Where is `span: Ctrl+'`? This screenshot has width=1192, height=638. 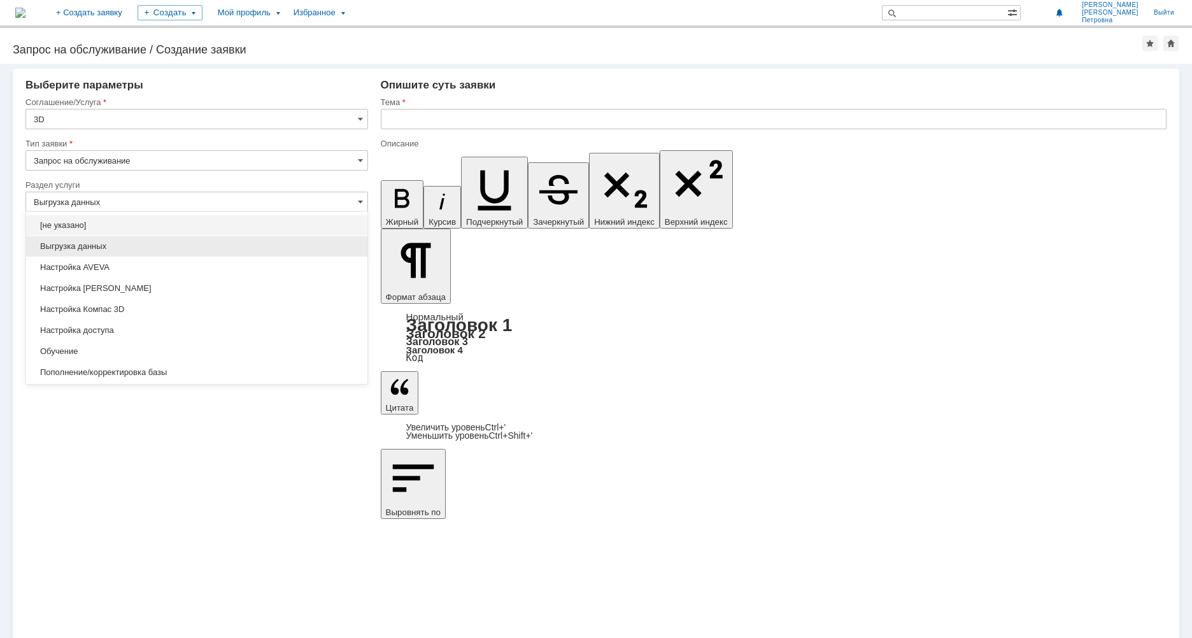 span: Ctrl+' is located at coordinates (495, 427).